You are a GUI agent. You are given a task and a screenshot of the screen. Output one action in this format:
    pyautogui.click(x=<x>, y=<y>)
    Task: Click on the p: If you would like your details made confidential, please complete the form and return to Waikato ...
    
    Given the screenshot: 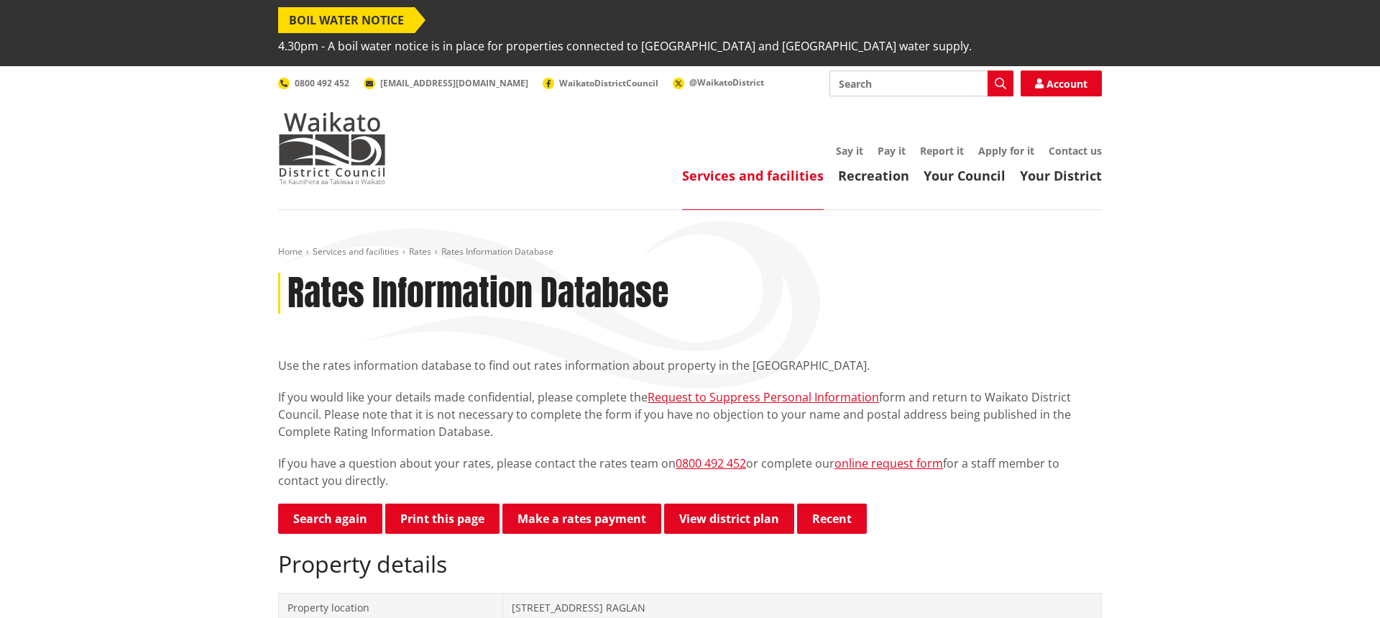 What is the action you would take?
    pyautogui.click(x=690, y=414)
    